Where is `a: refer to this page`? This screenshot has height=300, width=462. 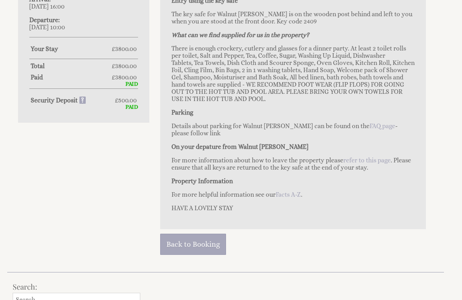 a: refer to this page is located at coordinates (367, 160).